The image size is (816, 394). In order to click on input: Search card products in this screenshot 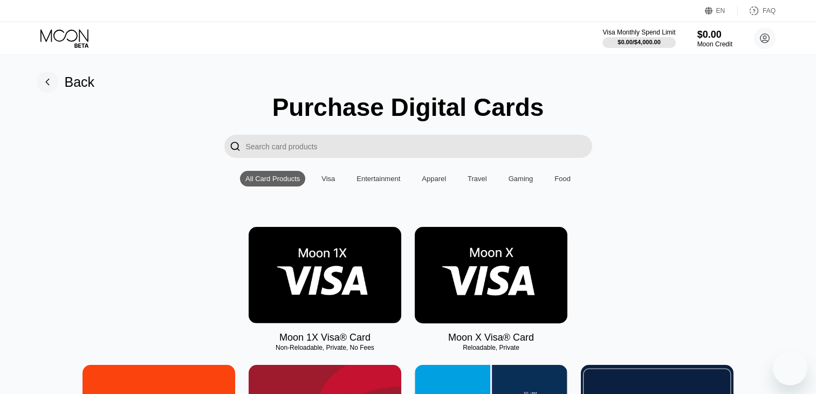, I will do `click(419, 146)`.